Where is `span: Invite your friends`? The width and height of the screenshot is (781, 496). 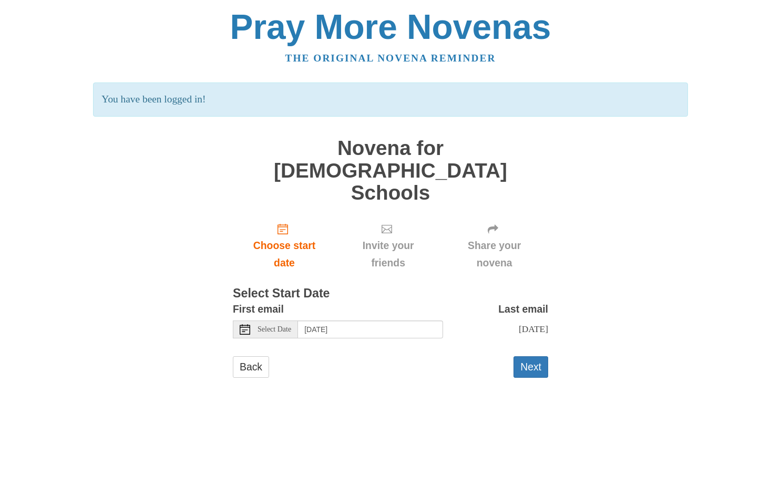 span: Invite your friends is located at coordinates (388, 254).